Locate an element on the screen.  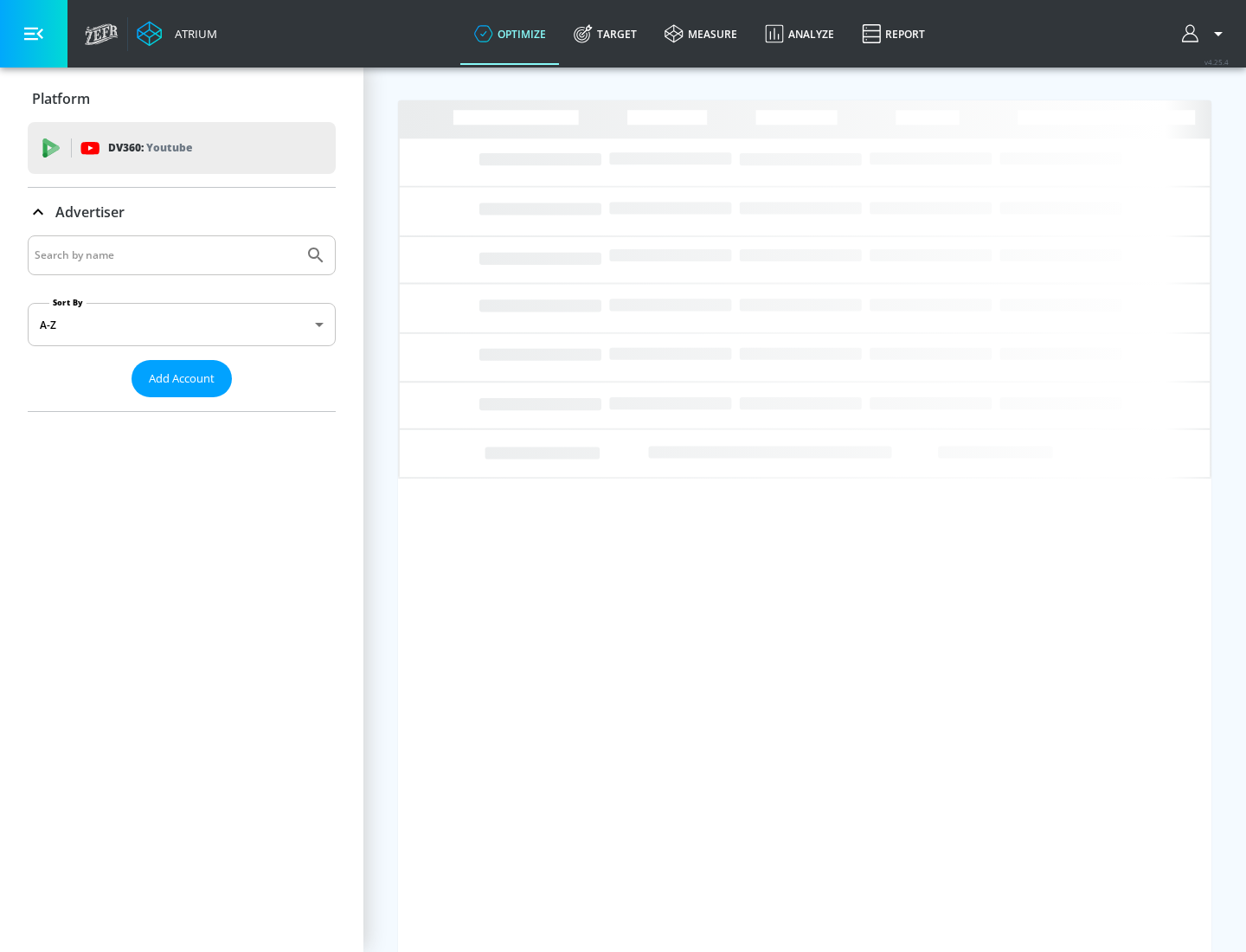
a: measure is located at coordinates (701, 34).